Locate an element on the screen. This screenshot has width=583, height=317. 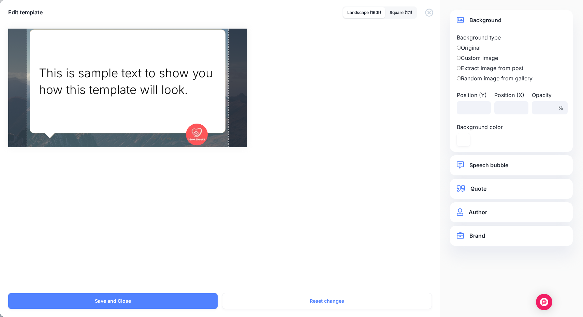
label: Background type is located at coordinates (511, 37).